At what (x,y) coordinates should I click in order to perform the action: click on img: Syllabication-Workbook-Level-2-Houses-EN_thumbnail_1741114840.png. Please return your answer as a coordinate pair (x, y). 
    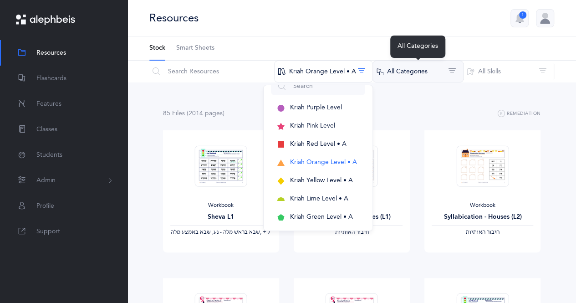
    Looking at the image, I should click on (482, 166).